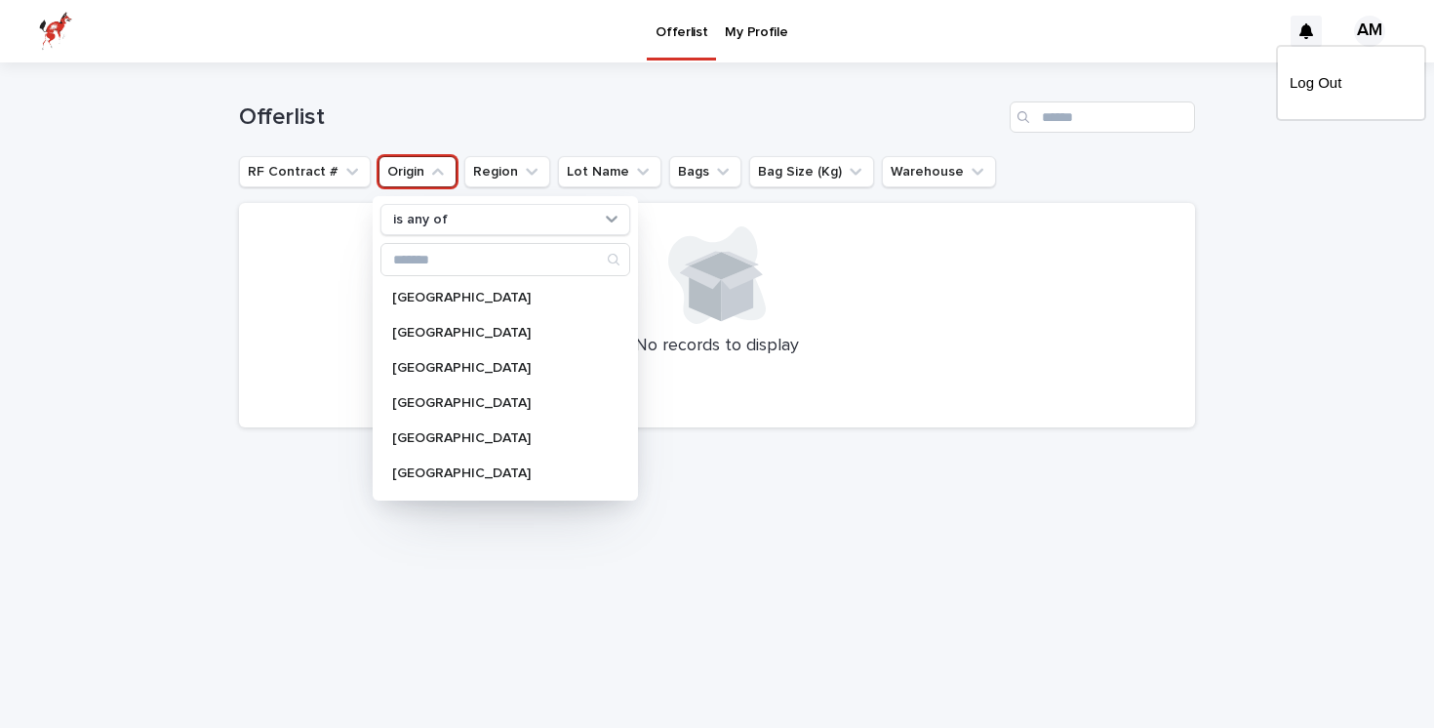  I want to click on h1: Offerlist, so click(620, 117).